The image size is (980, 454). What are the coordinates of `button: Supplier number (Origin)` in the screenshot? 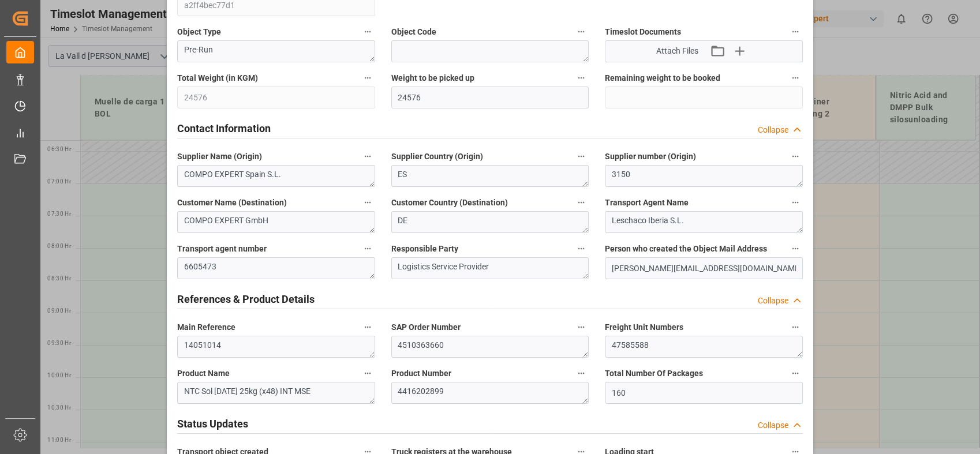 It's located at (796, 156).